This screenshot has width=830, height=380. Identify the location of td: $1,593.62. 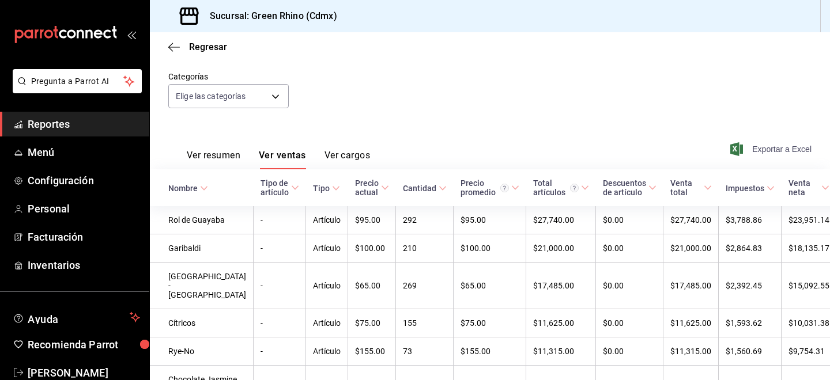
(750, 323).